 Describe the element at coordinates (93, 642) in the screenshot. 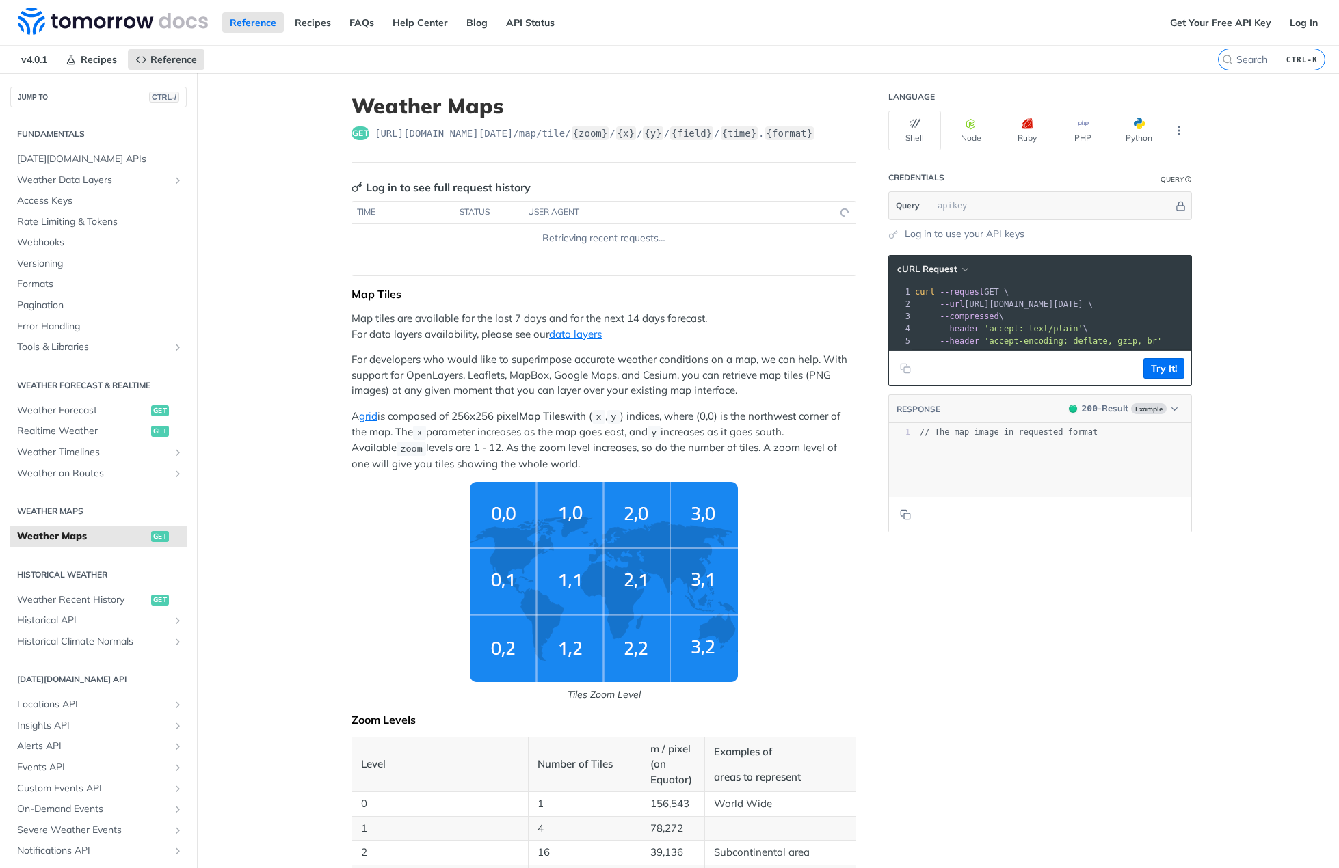

I see `span: Historical Climate Normals` at that location.